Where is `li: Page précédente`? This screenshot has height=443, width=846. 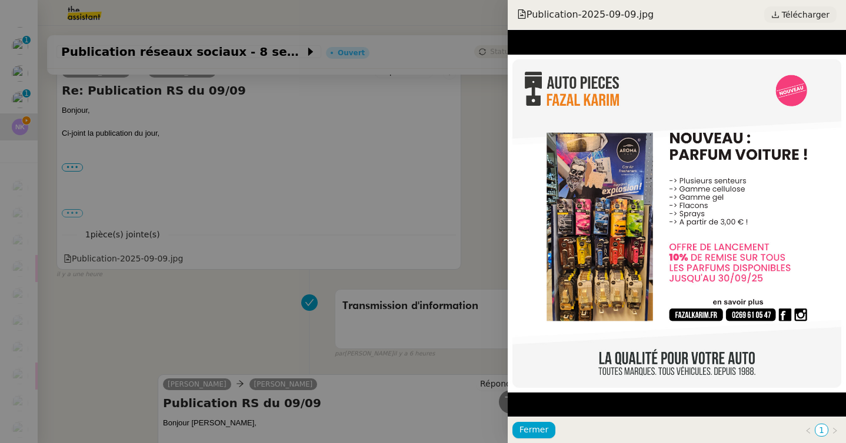 li: Page précédente is located at coordinates (808, 431).